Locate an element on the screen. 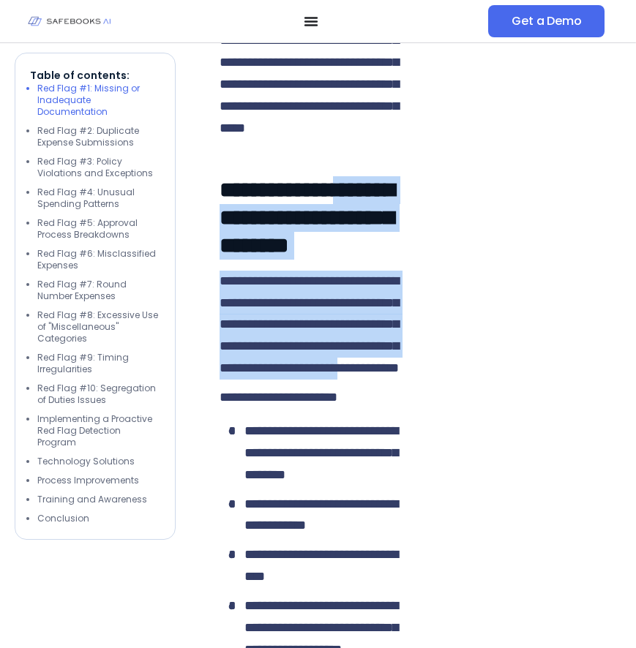 The width and height of the screenshot is (636, 648). li: Training and Awareness is located at coordinates (99, 500).